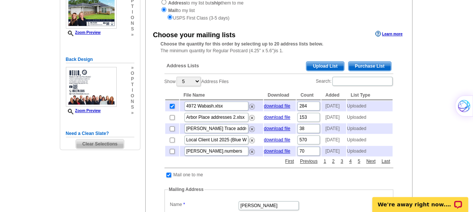 This screenshot has width=473, height=212. I want to click on div: The minimum quantity for Regular Postcard (4.25" x 5.6")is 1., so click(279, 47).